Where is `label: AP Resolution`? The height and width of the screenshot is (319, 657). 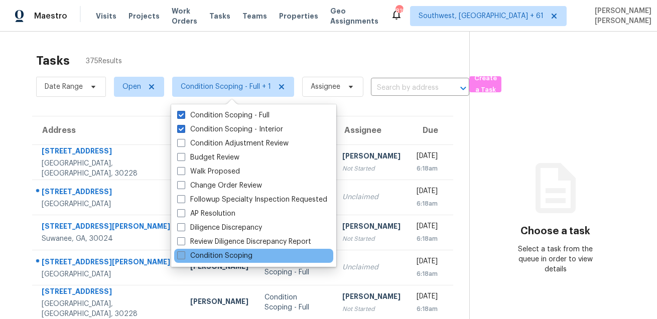
label: AP Resolution is located at coordinates (206, 214).